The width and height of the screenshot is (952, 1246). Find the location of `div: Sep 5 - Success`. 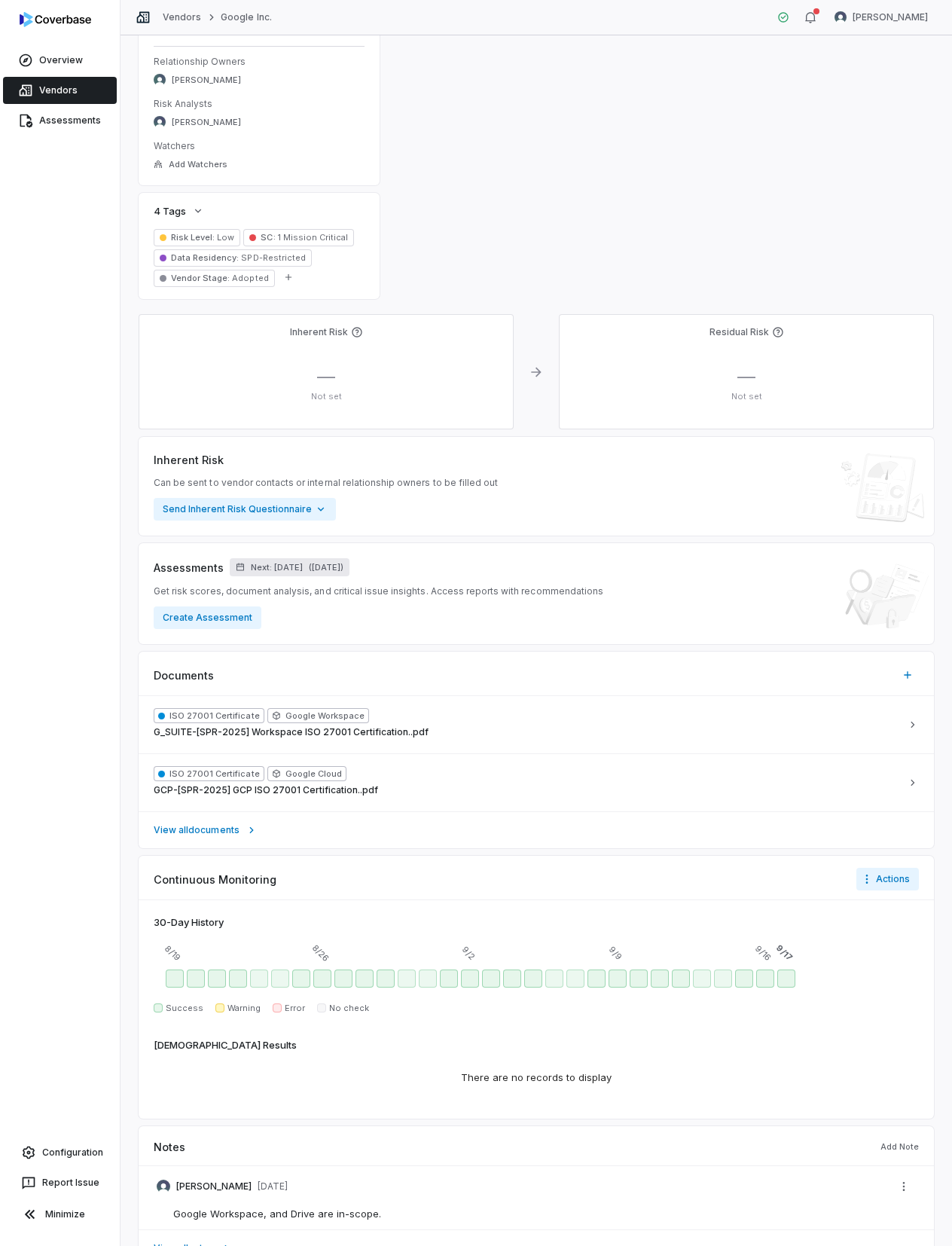

div: Sep 5 - Success is located at coordinates (533, 979).